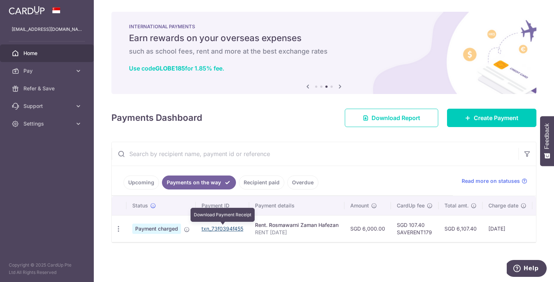  I want to click on span: CardUp fee, so click(411, 205).